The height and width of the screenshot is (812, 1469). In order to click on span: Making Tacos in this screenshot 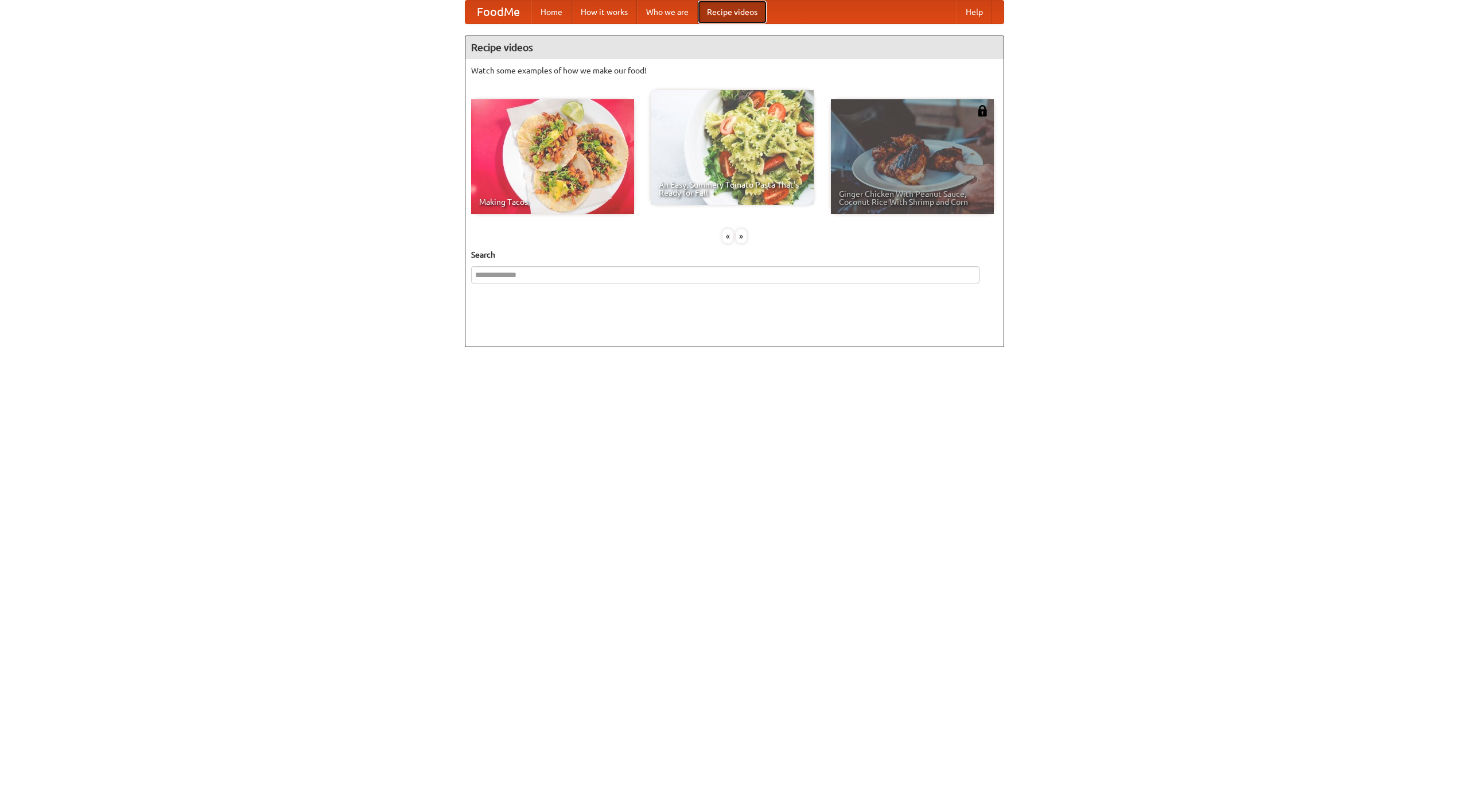, I will do `click(552, 202)`.